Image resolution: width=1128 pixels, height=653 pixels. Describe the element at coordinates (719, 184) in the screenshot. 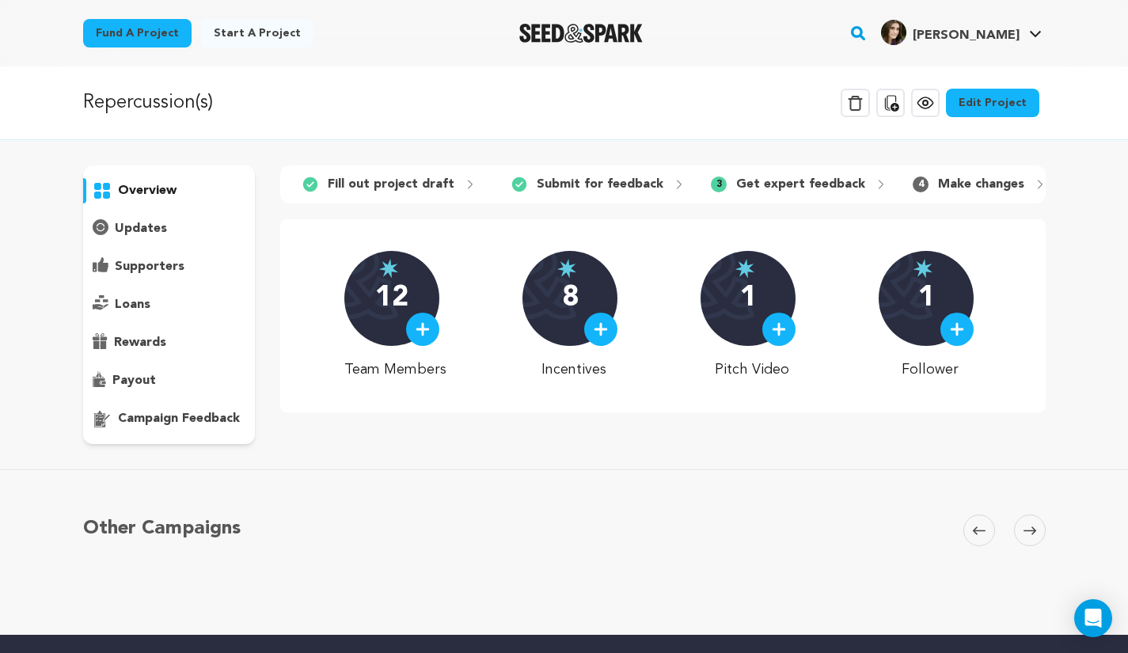

I see `span: 3` at that location.